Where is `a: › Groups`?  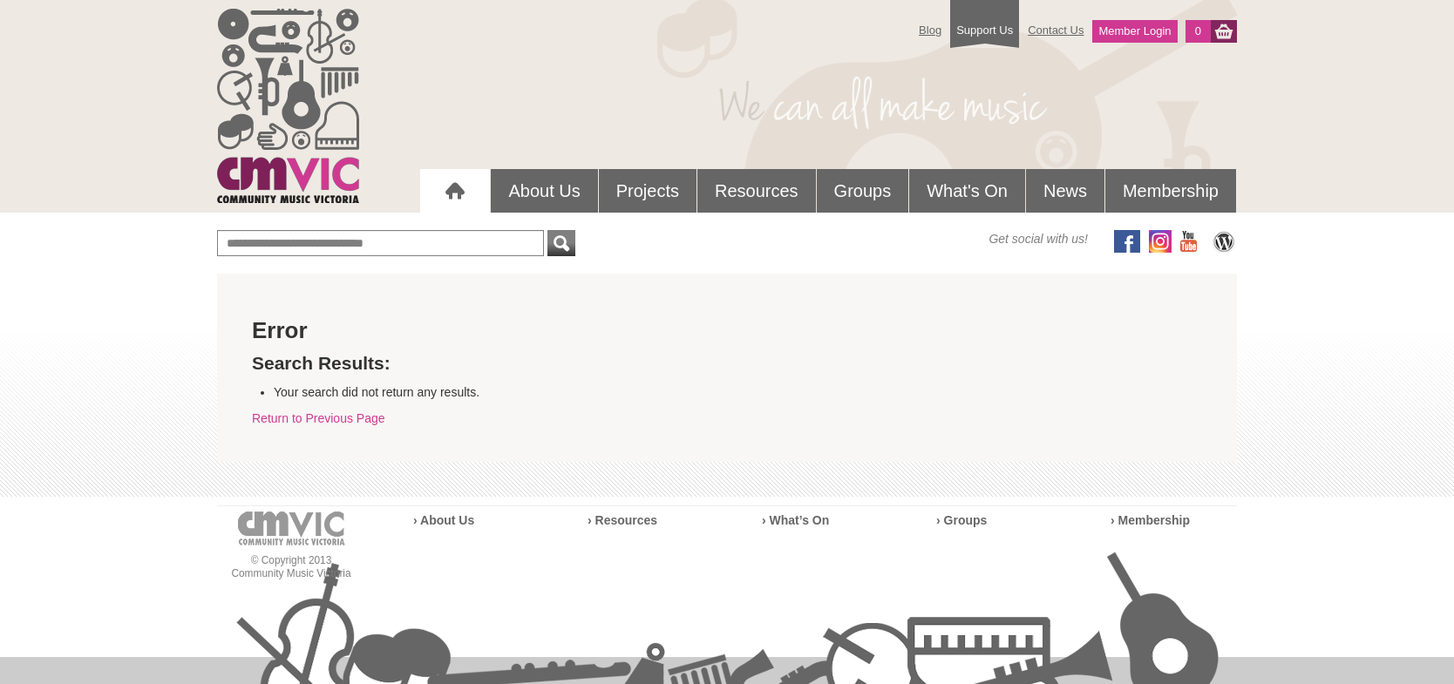
a: › Groups is located at coordinates (961, 520).